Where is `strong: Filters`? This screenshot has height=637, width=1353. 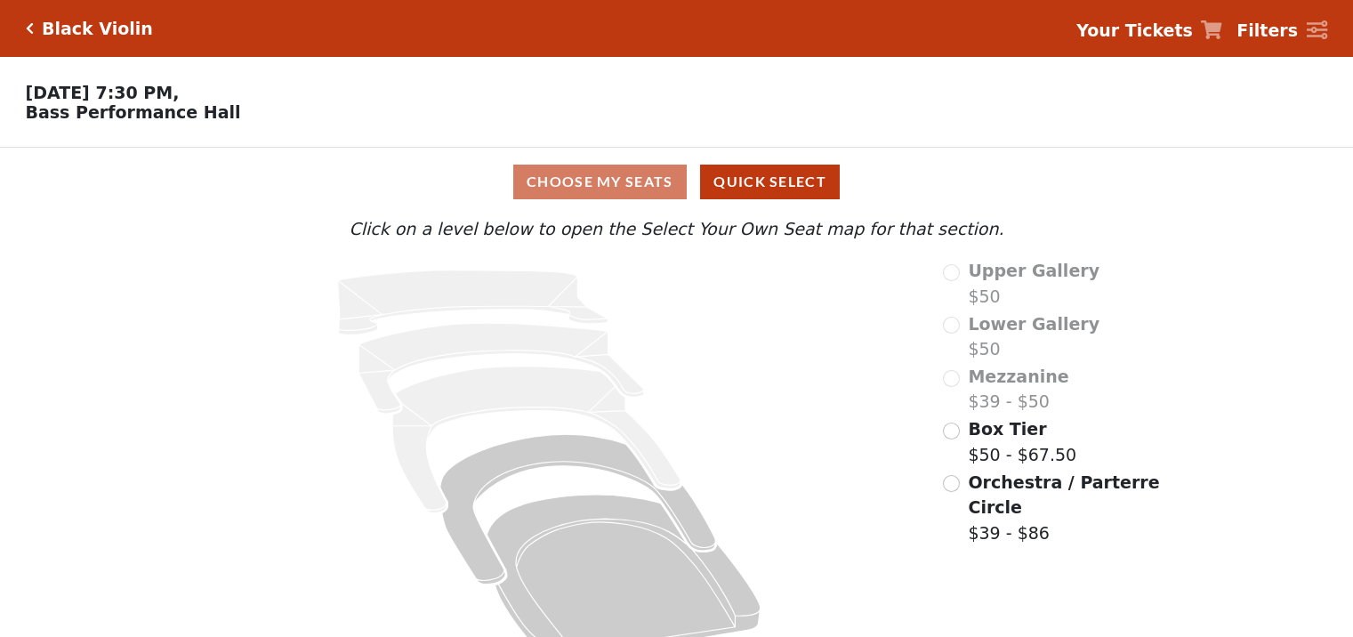
strong: Filters is located at coordinates (1267, 30).